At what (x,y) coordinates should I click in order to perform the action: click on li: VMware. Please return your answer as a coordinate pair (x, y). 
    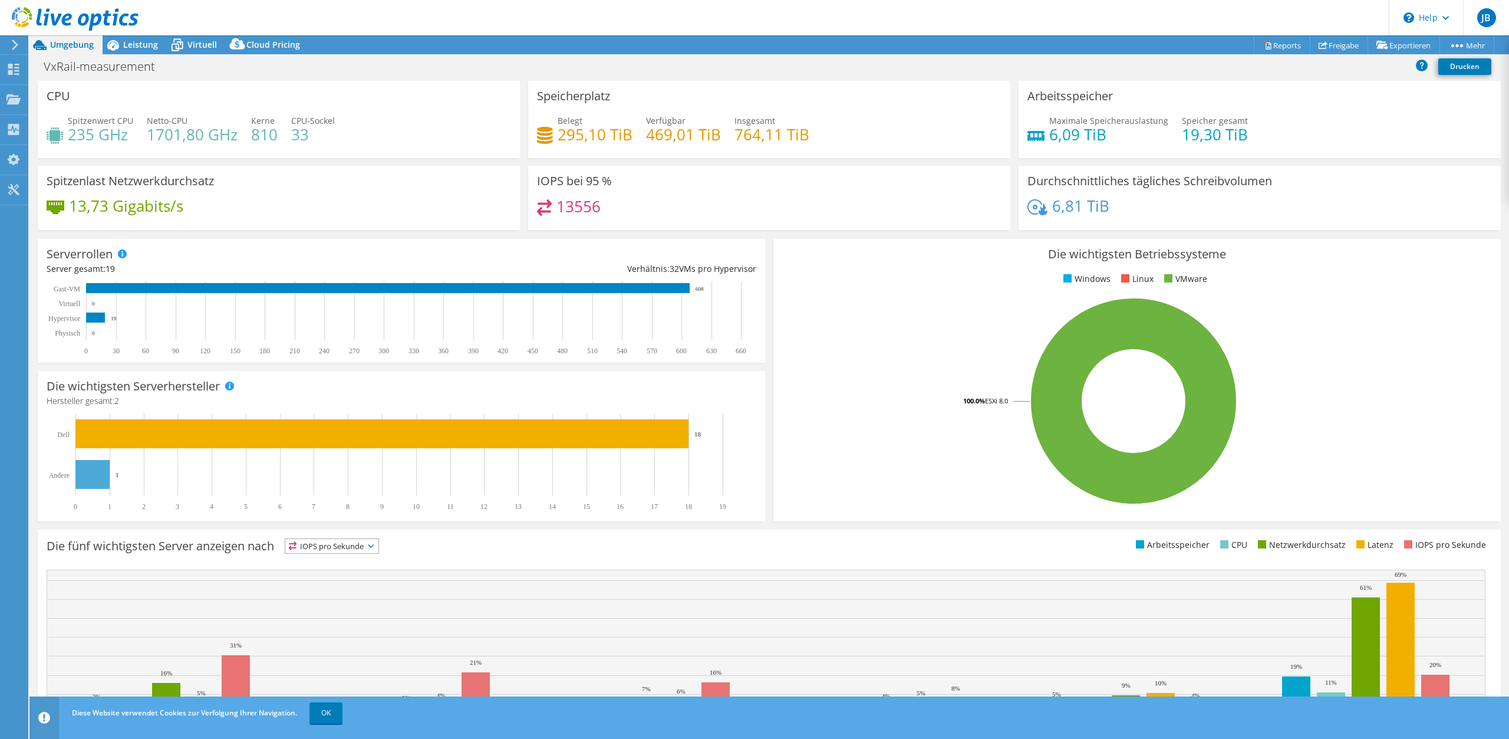
    Looking at the image, I should click on (1184, 279).